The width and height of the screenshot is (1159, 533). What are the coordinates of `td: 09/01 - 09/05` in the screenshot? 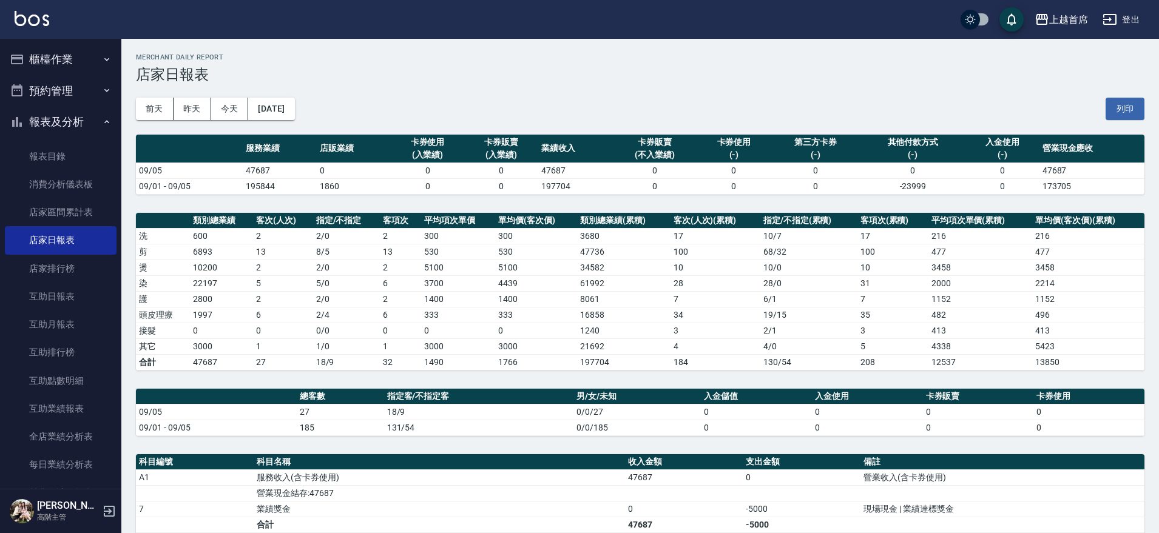 It's located at (216, 428).